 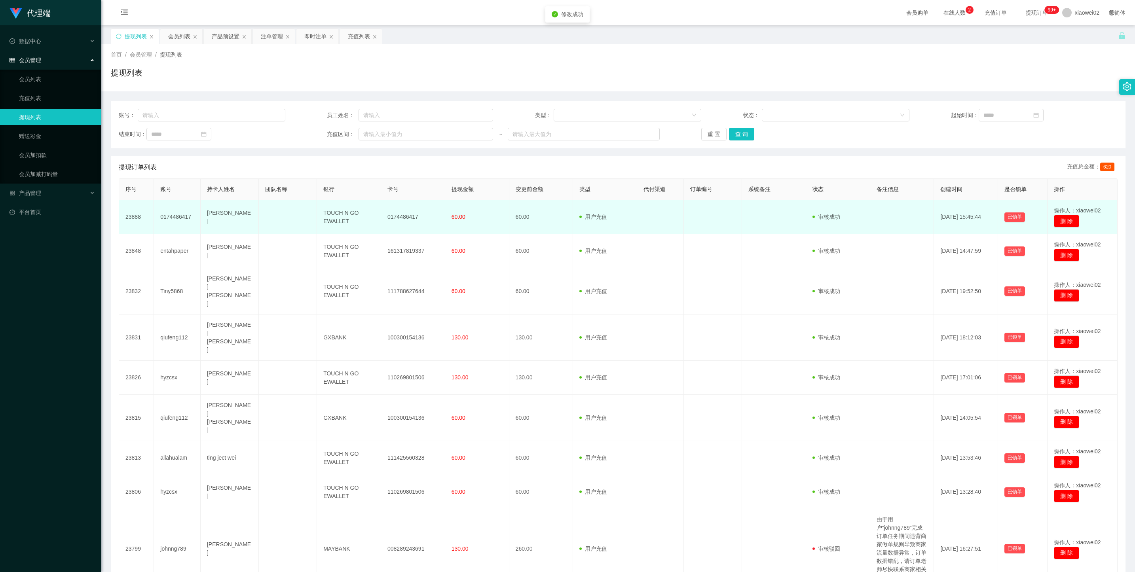 What do you see at coordinates (359, 36) in the screenshot?
I see `div: 充值列表` at bounding box center [359, 36].